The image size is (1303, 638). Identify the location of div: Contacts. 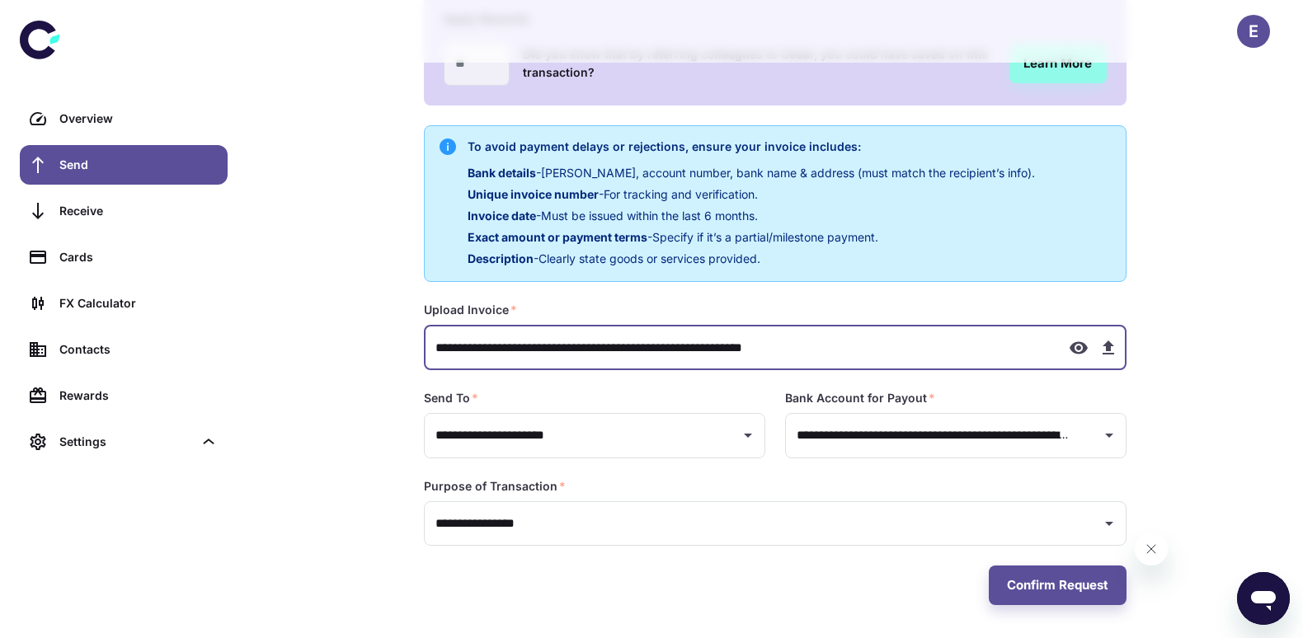
(139, 350).